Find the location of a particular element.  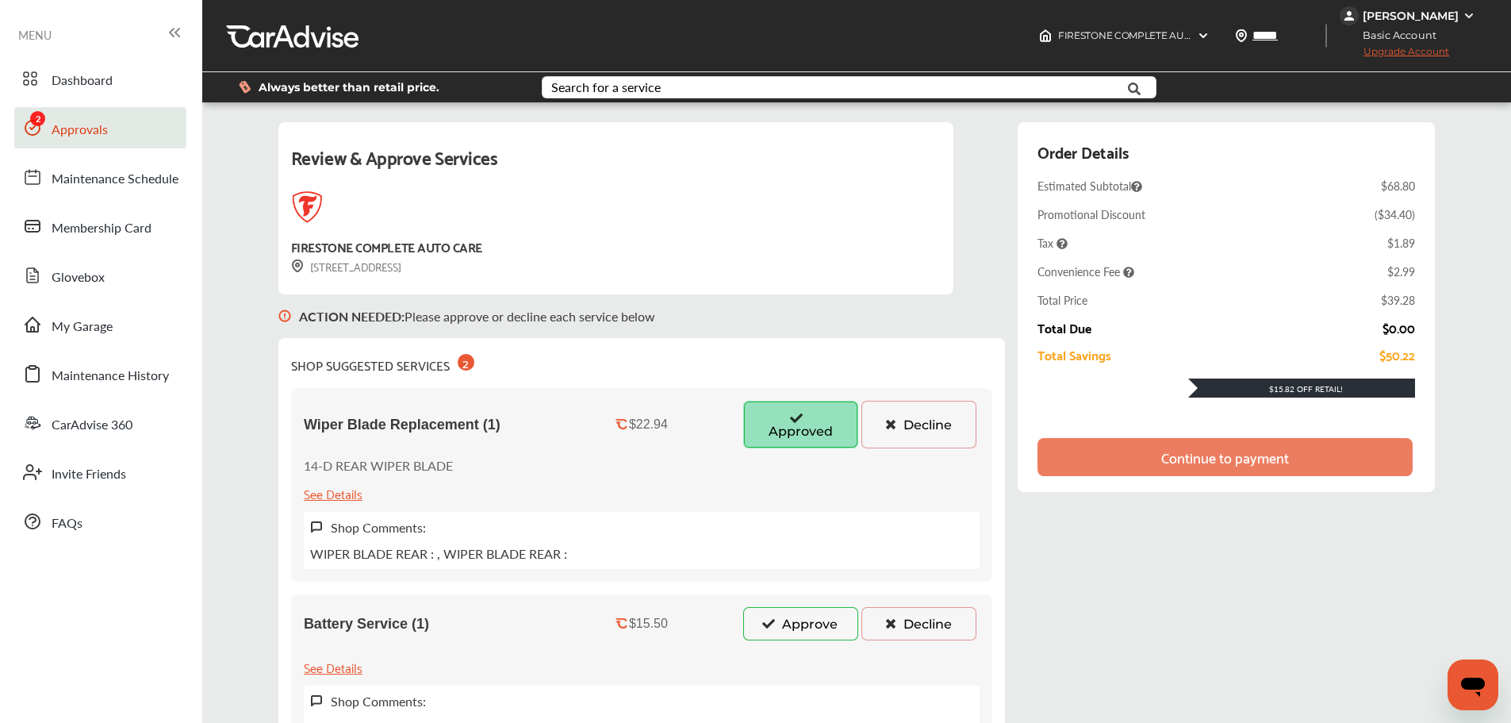

div: $15.50 is located at coordinates (648, 624).